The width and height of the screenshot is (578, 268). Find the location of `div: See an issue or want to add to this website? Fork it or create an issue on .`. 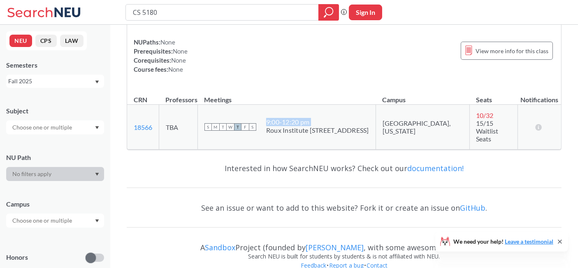

div: See an issue or want to add to this website? Fork it or create an issue on . is located at coordinates (344, 207).